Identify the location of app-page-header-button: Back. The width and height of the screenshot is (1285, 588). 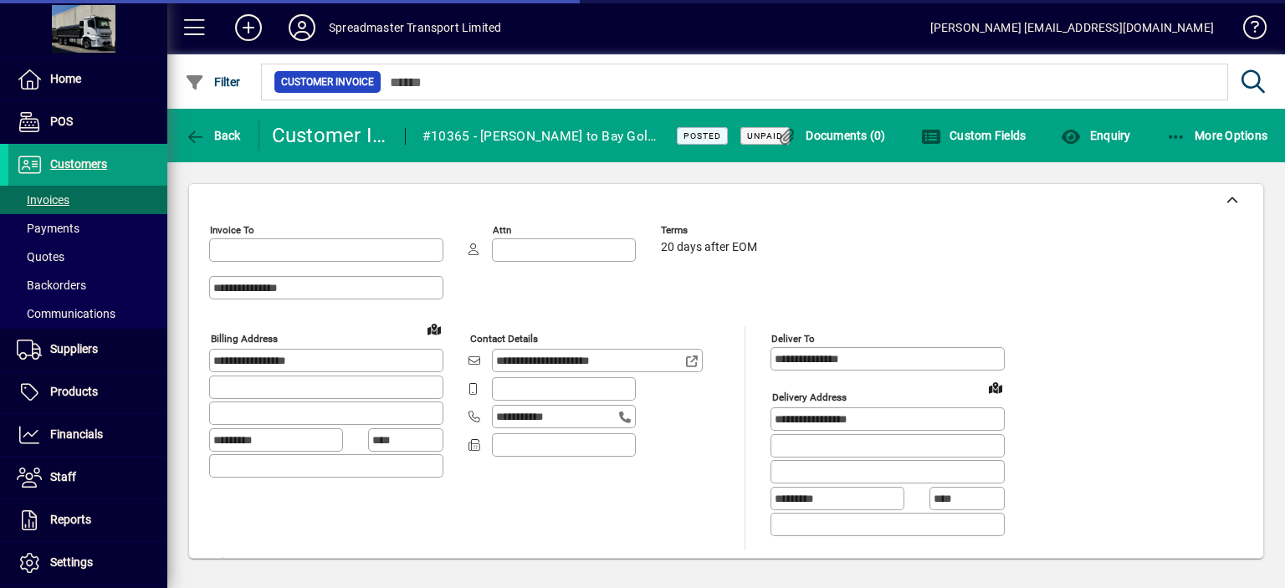
(213, 136).